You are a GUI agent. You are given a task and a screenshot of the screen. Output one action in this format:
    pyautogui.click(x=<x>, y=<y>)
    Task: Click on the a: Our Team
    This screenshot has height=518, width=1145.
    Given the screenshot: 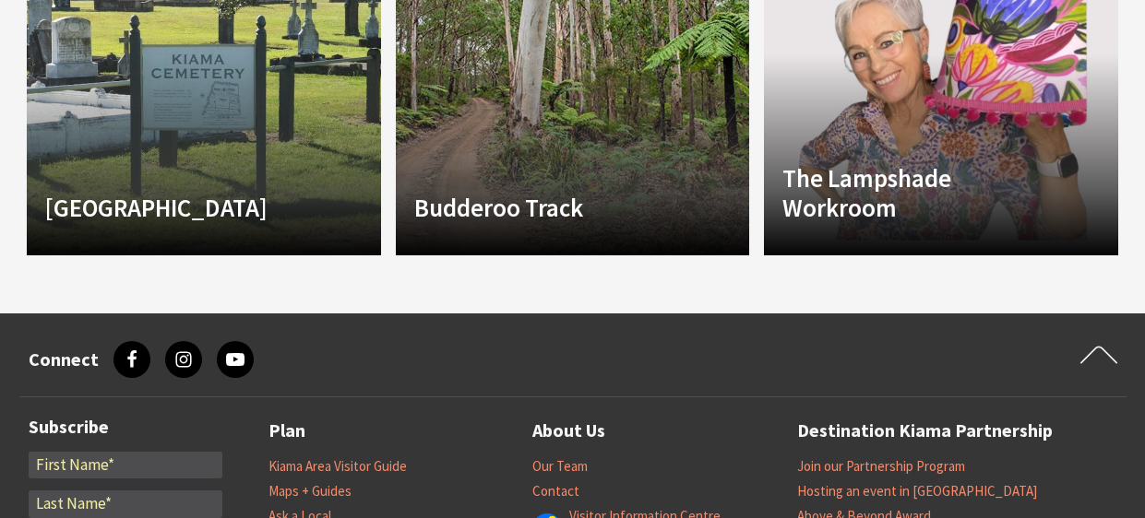 What is the action you would take?
    pyautogui.click(x=560, y=467)
    